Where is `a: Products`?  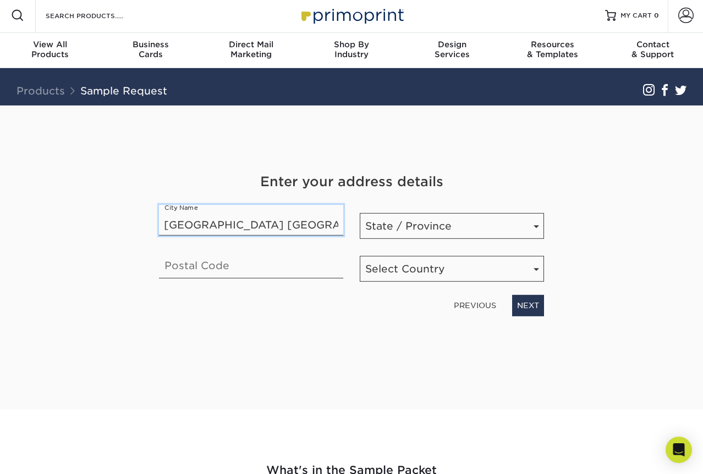 a: Products is located at coordinates (41, 91).